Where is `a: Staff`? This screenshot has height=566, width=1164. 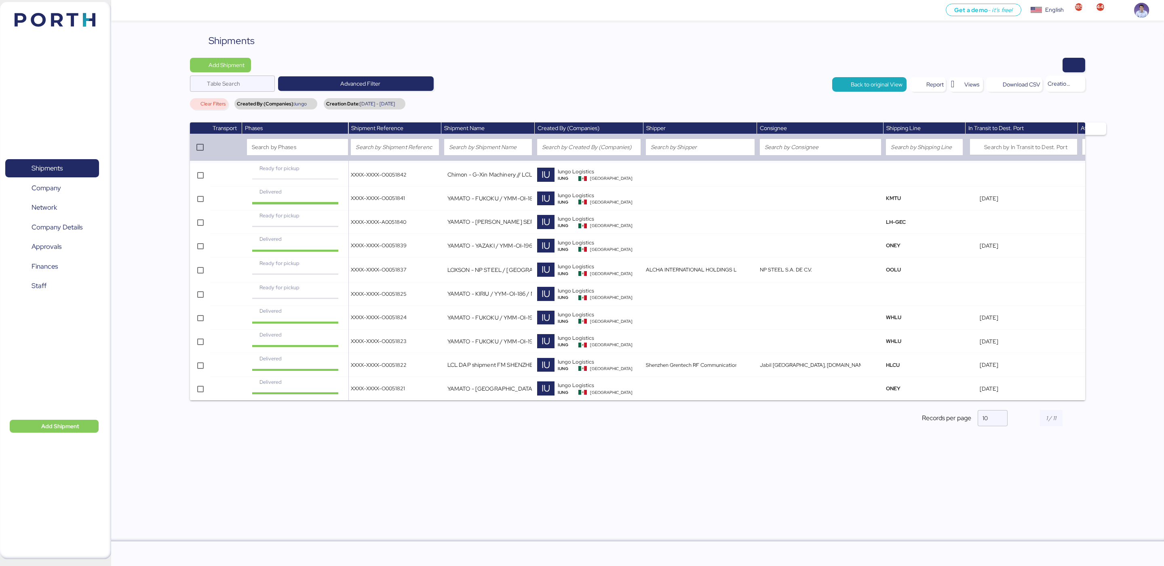 a: Staff is located at coordinates (52, 286).